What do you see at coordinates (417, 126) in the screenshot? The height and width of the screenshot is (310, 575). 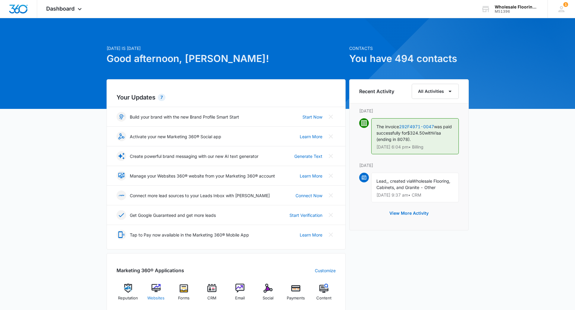 I see `a: 292F4971-0047` at bounding box center [417, 126].